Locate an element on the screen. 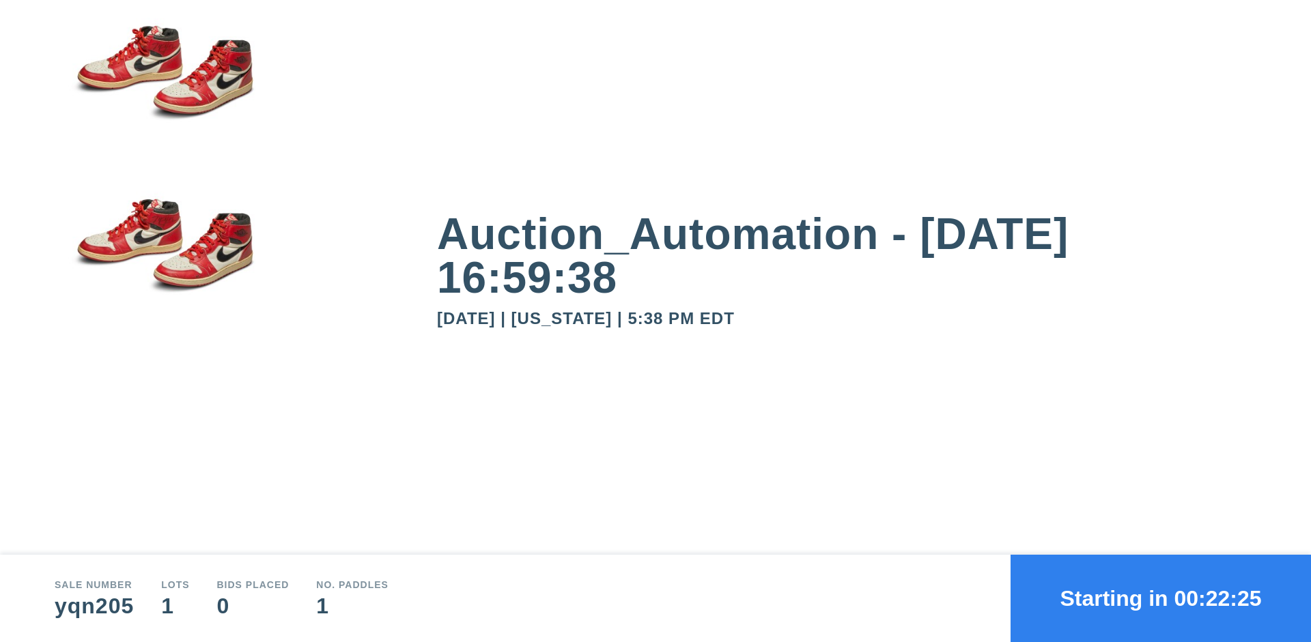 The image size is (1311, 642). div: 0 is located at coordinates (253, 606).